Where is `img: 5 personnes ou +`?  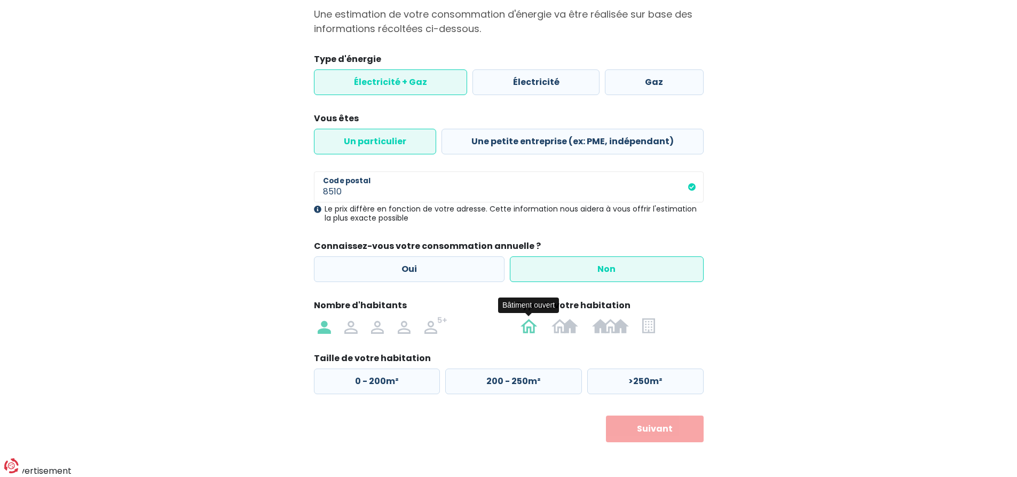
img: 5 personnes ou + is located at coordinates (436, 325).